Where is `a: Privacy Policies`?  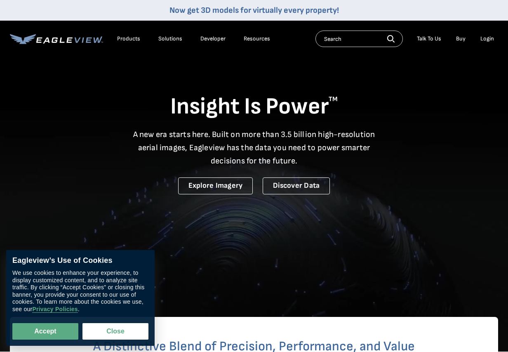 a: Privacy Policies is located at coordinates (55, 309).